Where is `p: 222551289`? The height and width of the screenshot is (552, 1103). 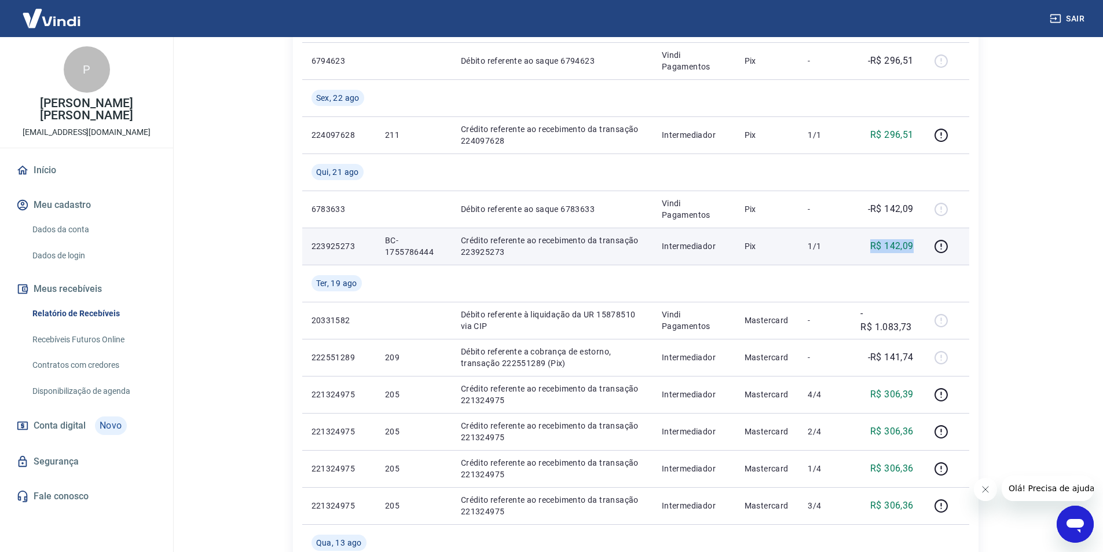
p: 222551289 is located at coordinates (339, 357).